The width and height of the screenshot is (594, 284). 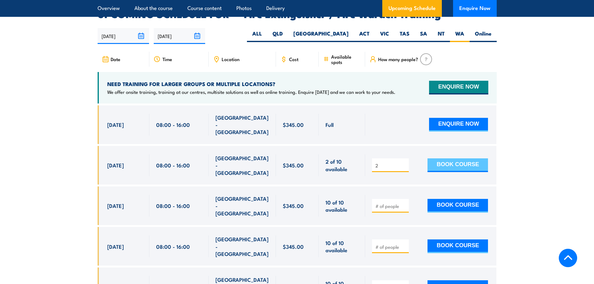 I want to click on span: How many people?, so click(x=398, y=59).